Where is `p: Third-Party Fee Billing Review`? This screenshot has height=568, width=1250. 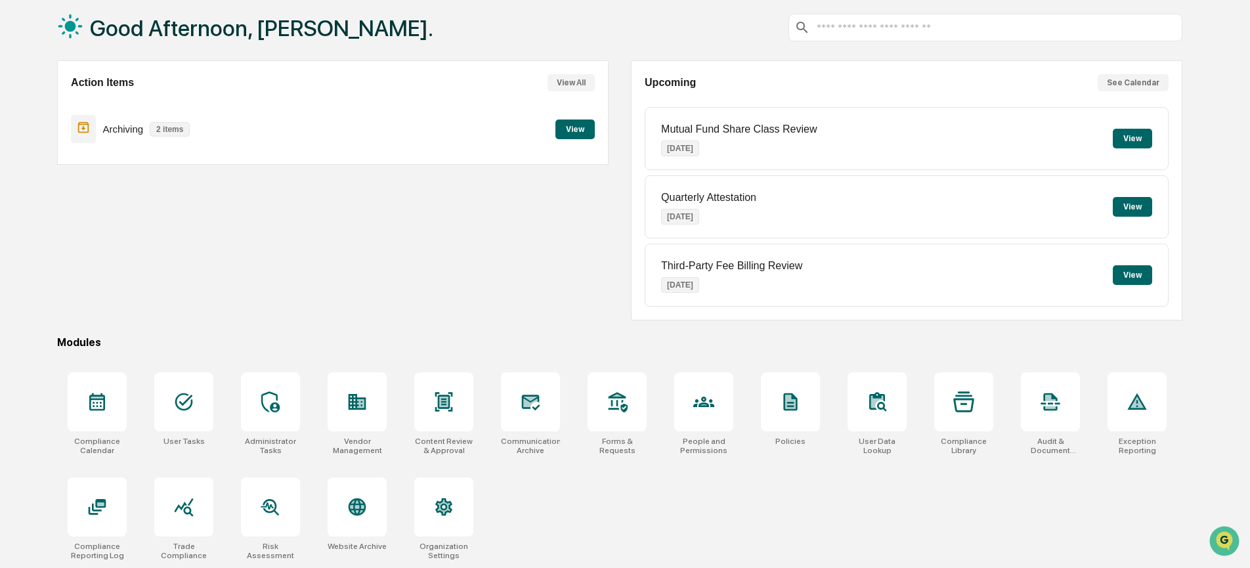 p: Third-Party Fee Billing Review is located at coordinates (731, 266).